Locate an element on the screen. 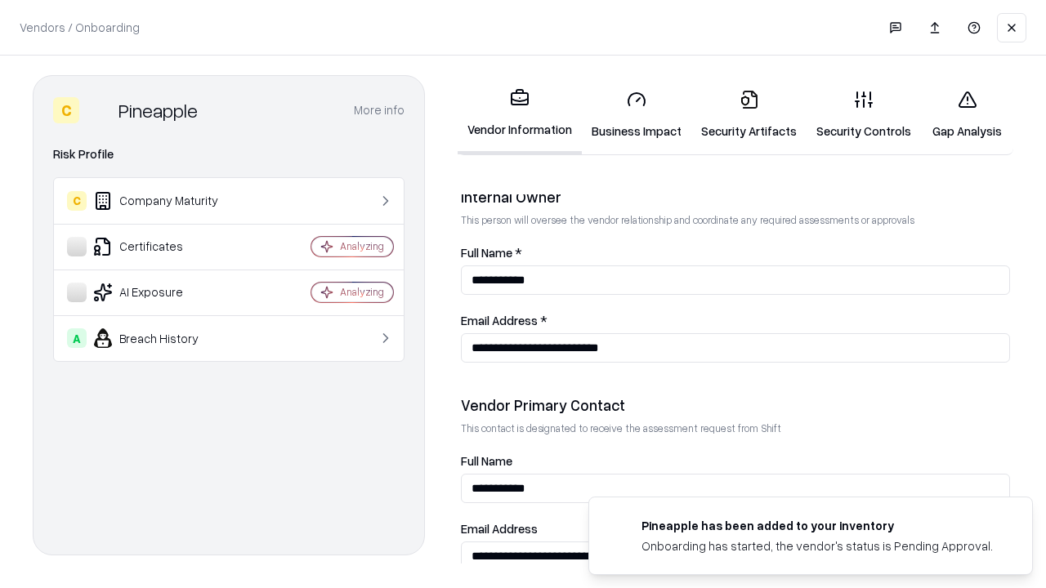 The image size is (1046, 588). img: Pineapple is located at coordinates (99, 110).